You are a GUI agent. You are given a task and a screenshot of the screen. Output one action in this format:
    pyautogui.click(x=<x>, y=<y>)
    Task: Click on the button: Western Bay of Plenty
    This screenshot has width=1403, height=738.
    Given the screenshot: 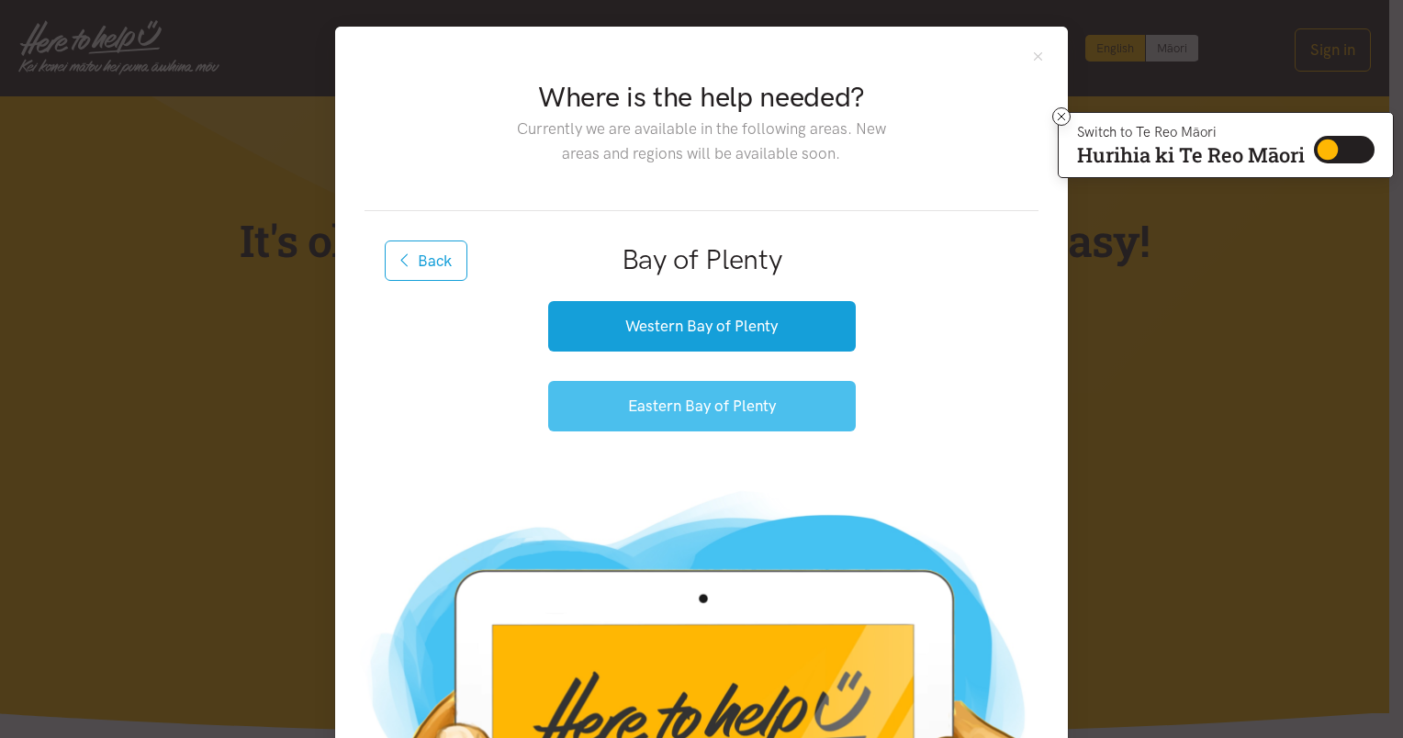 What is the action you would take?
    pyautogui.click(x=702, y=326)
    